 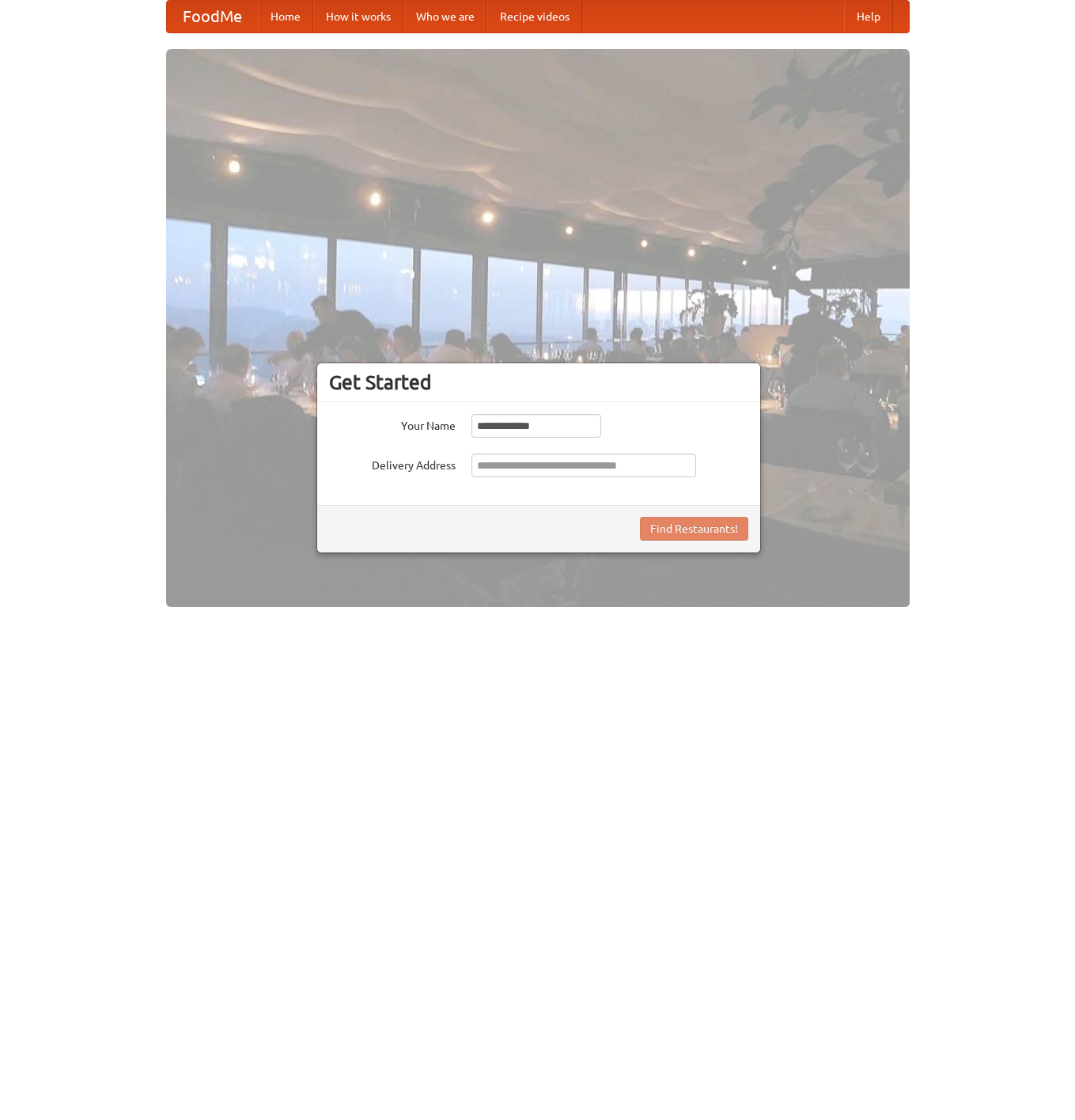 I want to click on a: Help, so click(x=869, y=16).